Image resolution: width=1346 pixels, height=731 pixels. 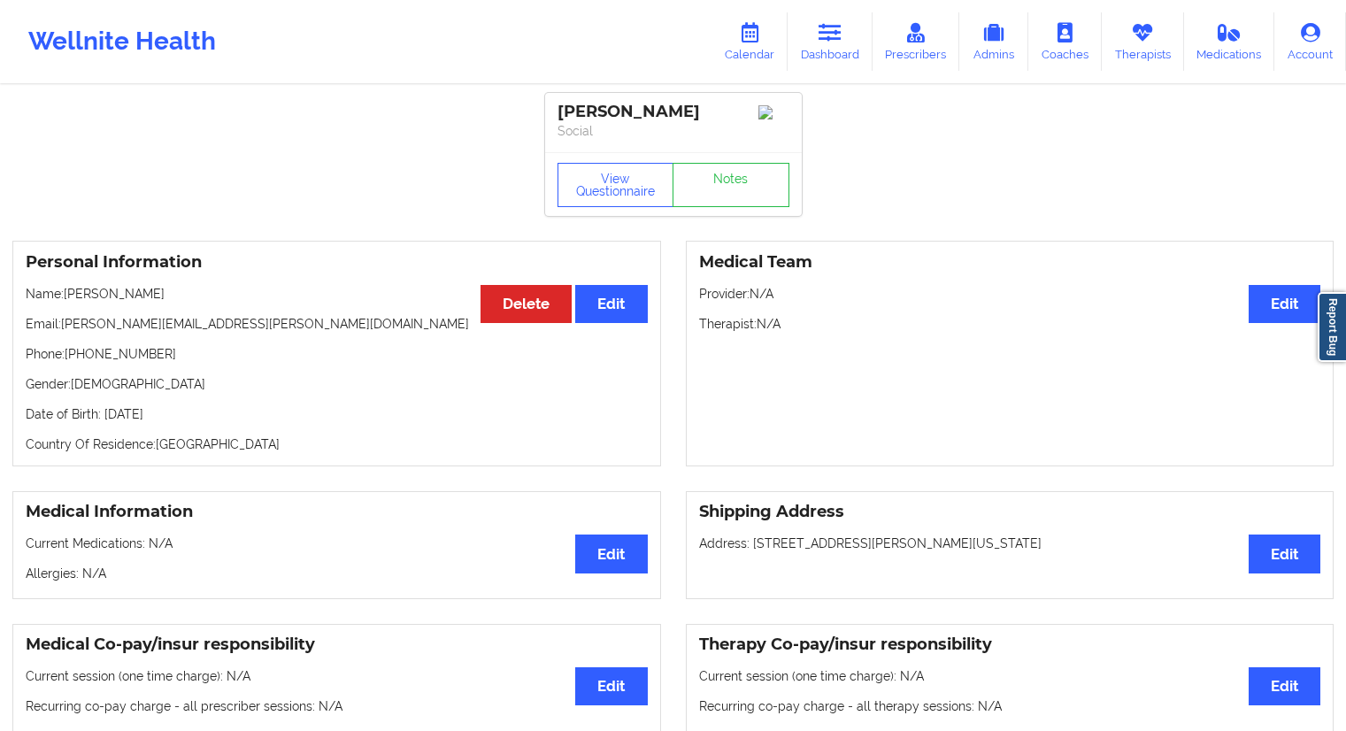 I want to click on a: Account, so click(x=1309, y=42).